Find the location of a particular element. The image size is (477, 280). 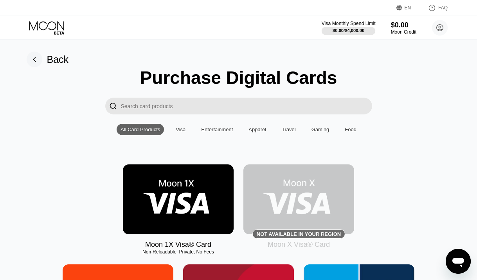

div: Apparel is located at coordinates (257, 129).